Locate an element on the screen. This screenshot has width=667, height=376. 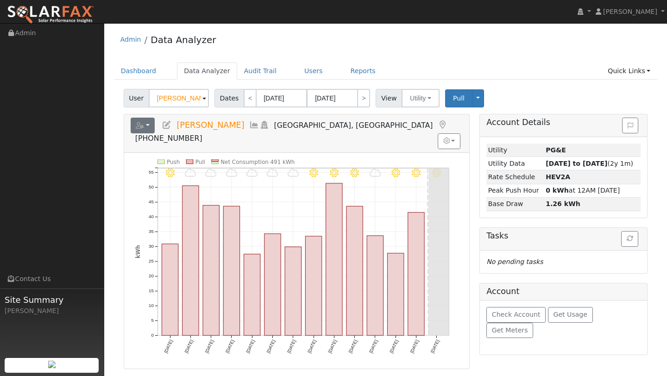
strong: 0 kWh is located at coordinates (557, 190).